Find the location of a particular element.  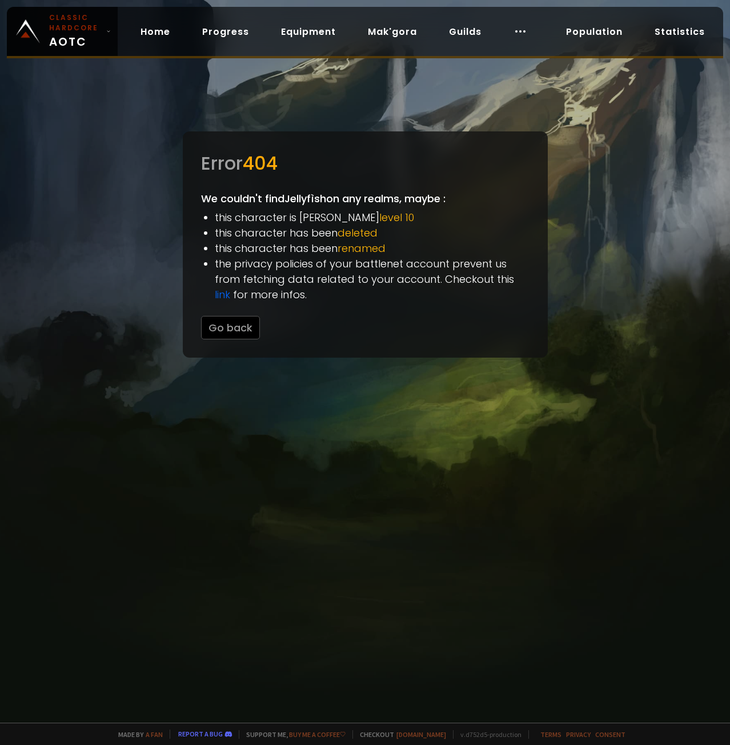

small: Classic Hardcore is located at coordinates (75, 23).